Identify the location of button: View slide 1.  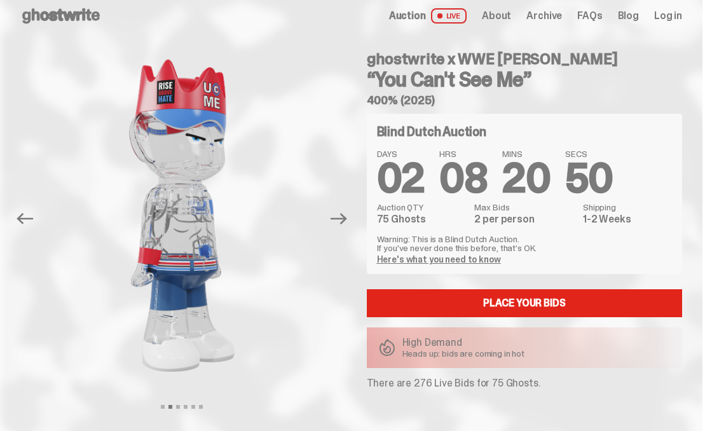
(163, 407).